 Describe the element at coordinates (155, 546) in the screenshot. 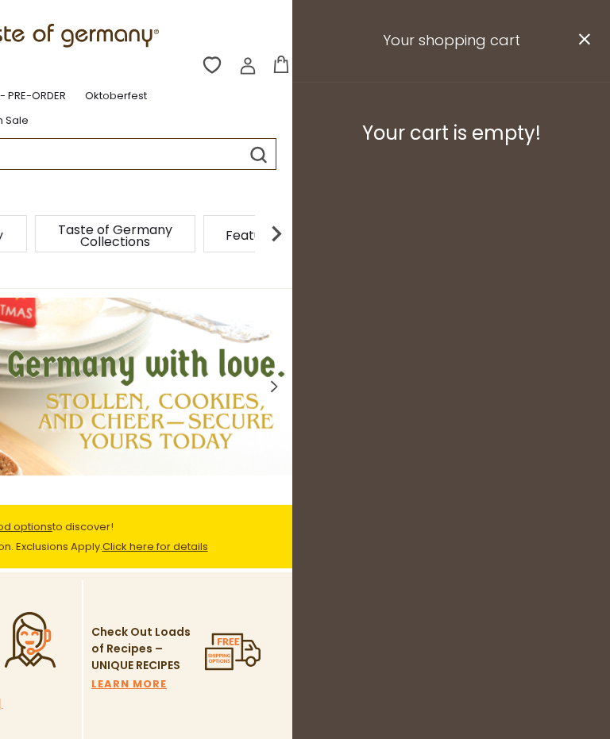

I see `a: Click here for details` at that location.